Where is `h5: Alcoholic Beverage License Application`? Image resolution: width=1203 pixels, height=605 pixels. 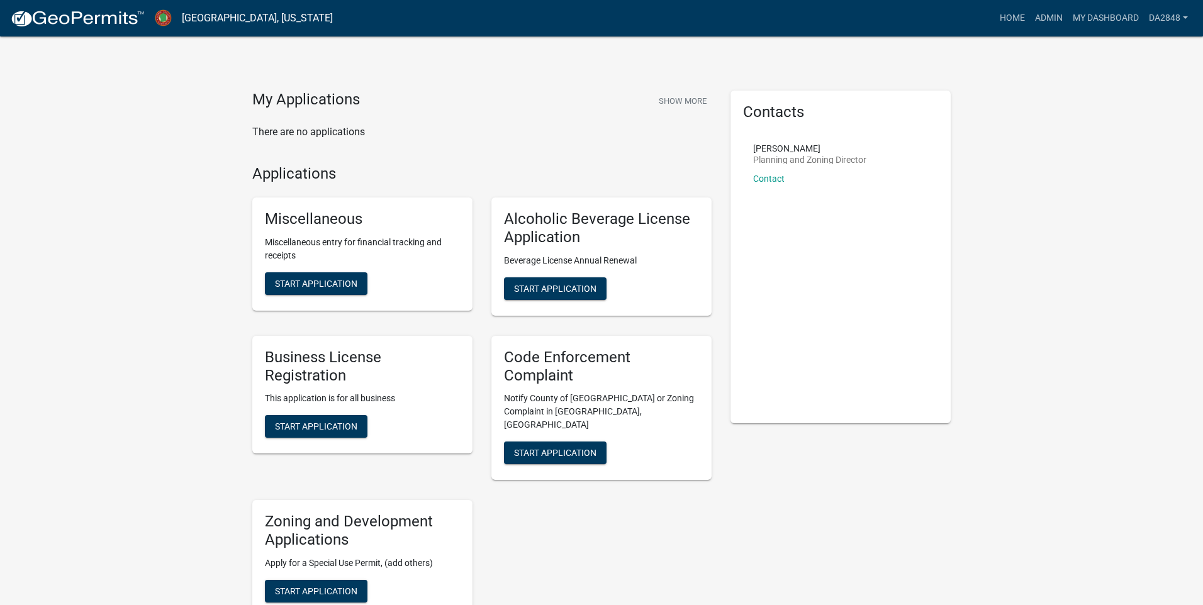
h5: Alcoholic Beverage License Application is located at coordinates (601, 228).